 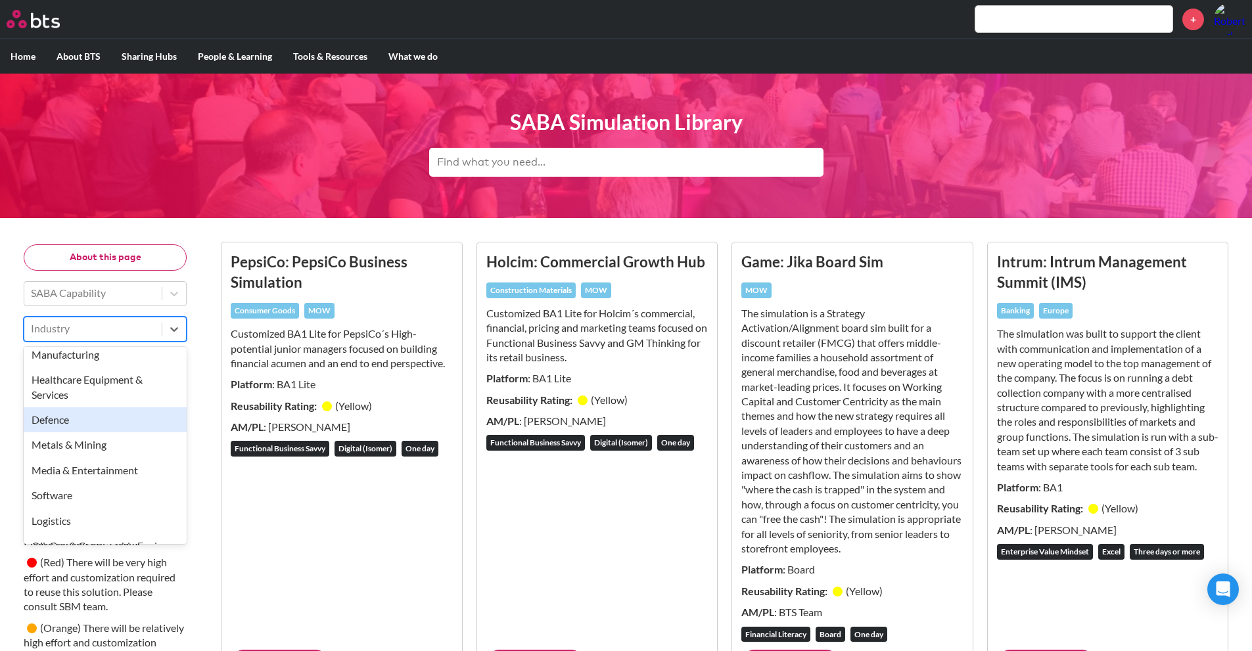 What do you see at coordinates (105, 521) in the screenshot?
I see `div: Logistics` at bounding box center [105, 521].